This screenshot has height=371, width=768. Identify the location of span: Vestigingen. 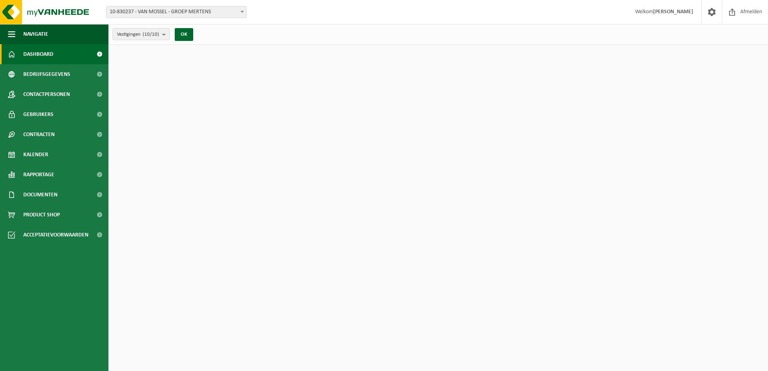
(138, 35).